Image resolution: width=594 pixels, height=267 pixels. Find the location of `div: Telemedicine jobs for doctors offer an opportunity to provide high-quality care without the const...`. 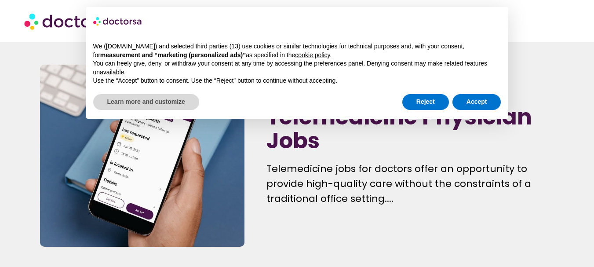

div: Telemedicine jobs for doctors offer an opportunity to provide high-quality care without the const... is located at coordinates (410, 184).